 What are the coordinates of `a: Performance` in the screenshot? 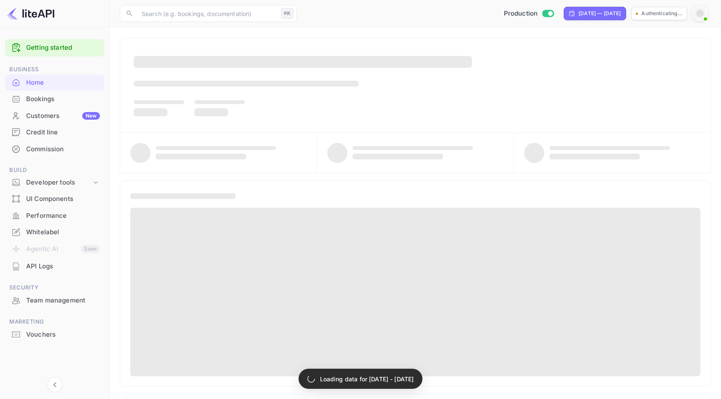 It's located at (54, 215).